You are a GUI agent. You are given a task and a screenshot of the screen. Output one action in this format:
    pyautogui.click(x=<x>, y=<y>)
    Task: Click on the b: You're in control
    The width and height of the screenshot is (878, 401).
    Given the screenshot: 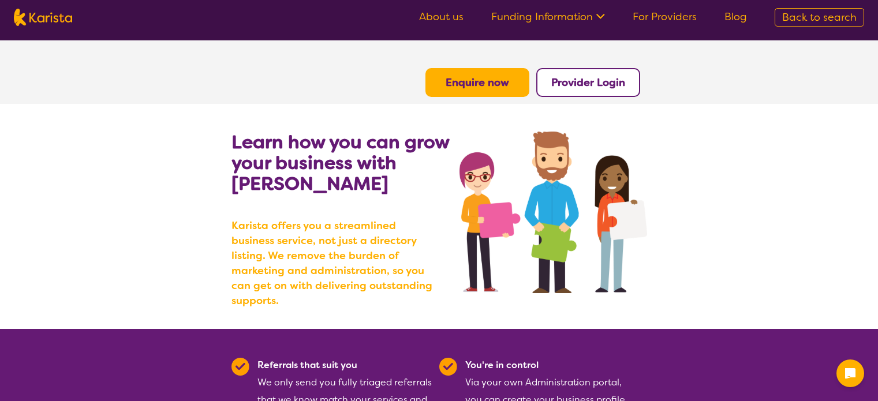 What is the action you would take?
    pyautogui.click(x=502, y=365)
    